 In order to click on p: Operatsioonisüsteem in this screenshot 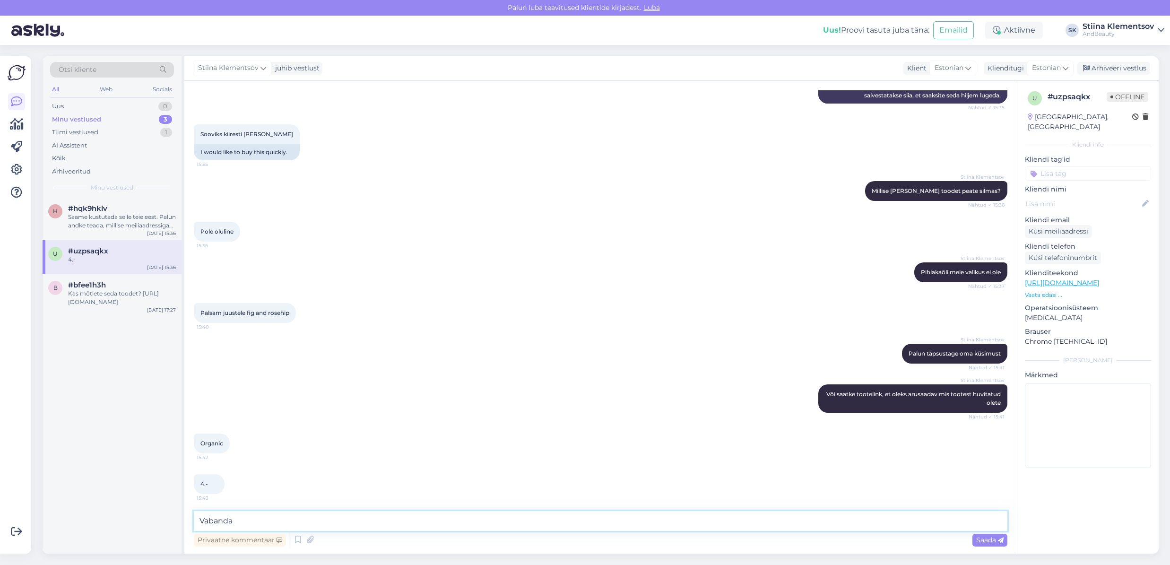, I will do `click(1087, 308)`.